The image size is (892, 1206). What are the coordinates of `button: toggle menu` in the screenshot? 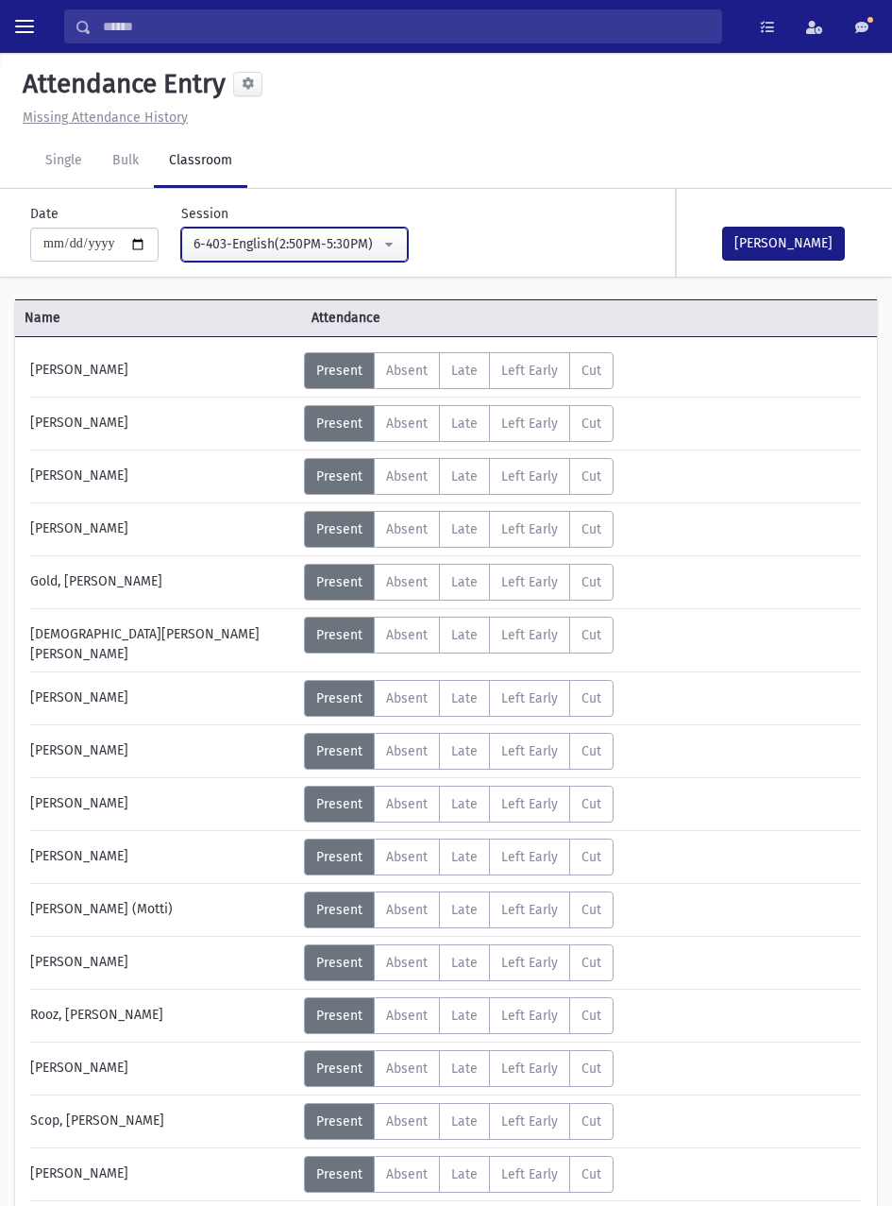 It's located at (25, 26).